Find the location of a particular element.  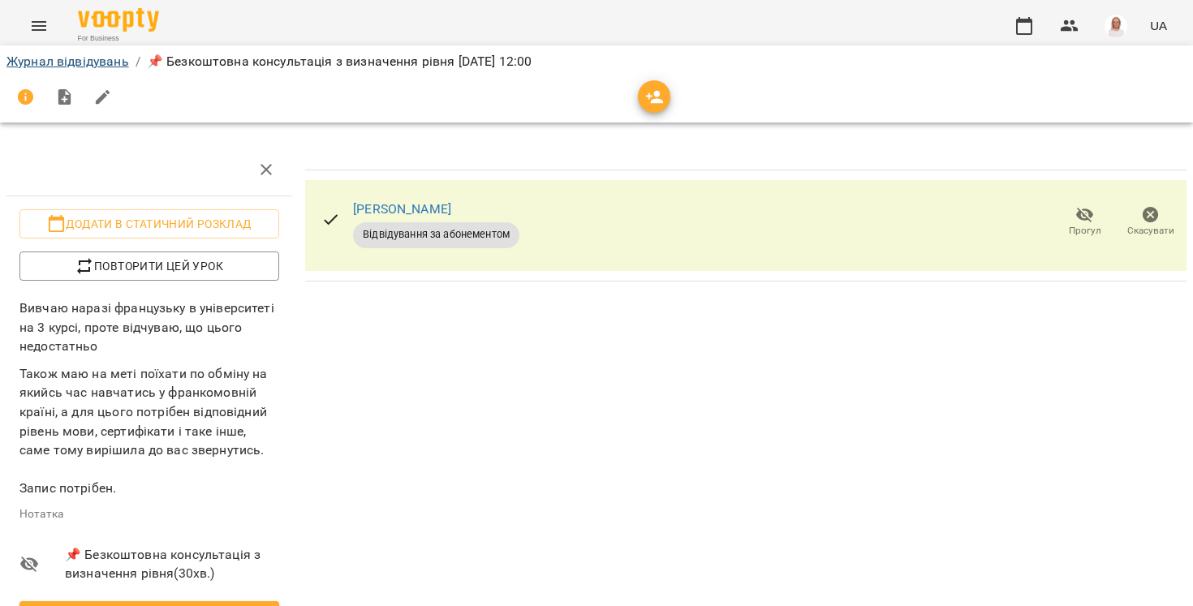

button: Повторити цей урок is located at coordinates (149, 266).